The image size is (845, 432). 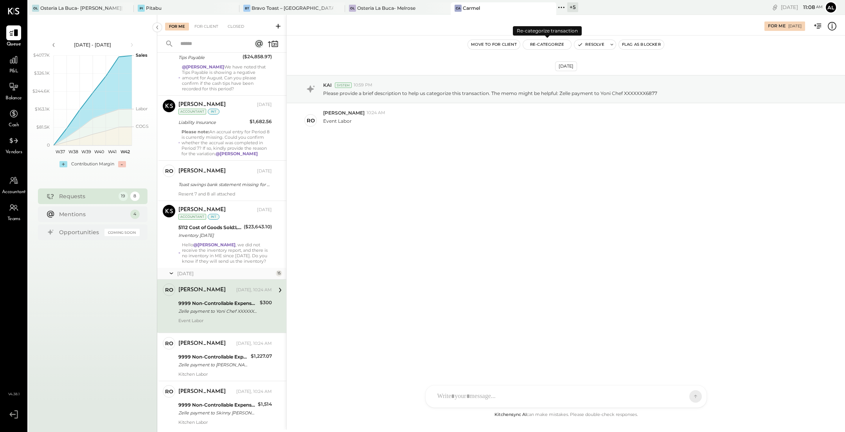 What do you see at coordinates (279, 274) in the screenshot?
I see `div: 15` at bounding box center [279, 274].